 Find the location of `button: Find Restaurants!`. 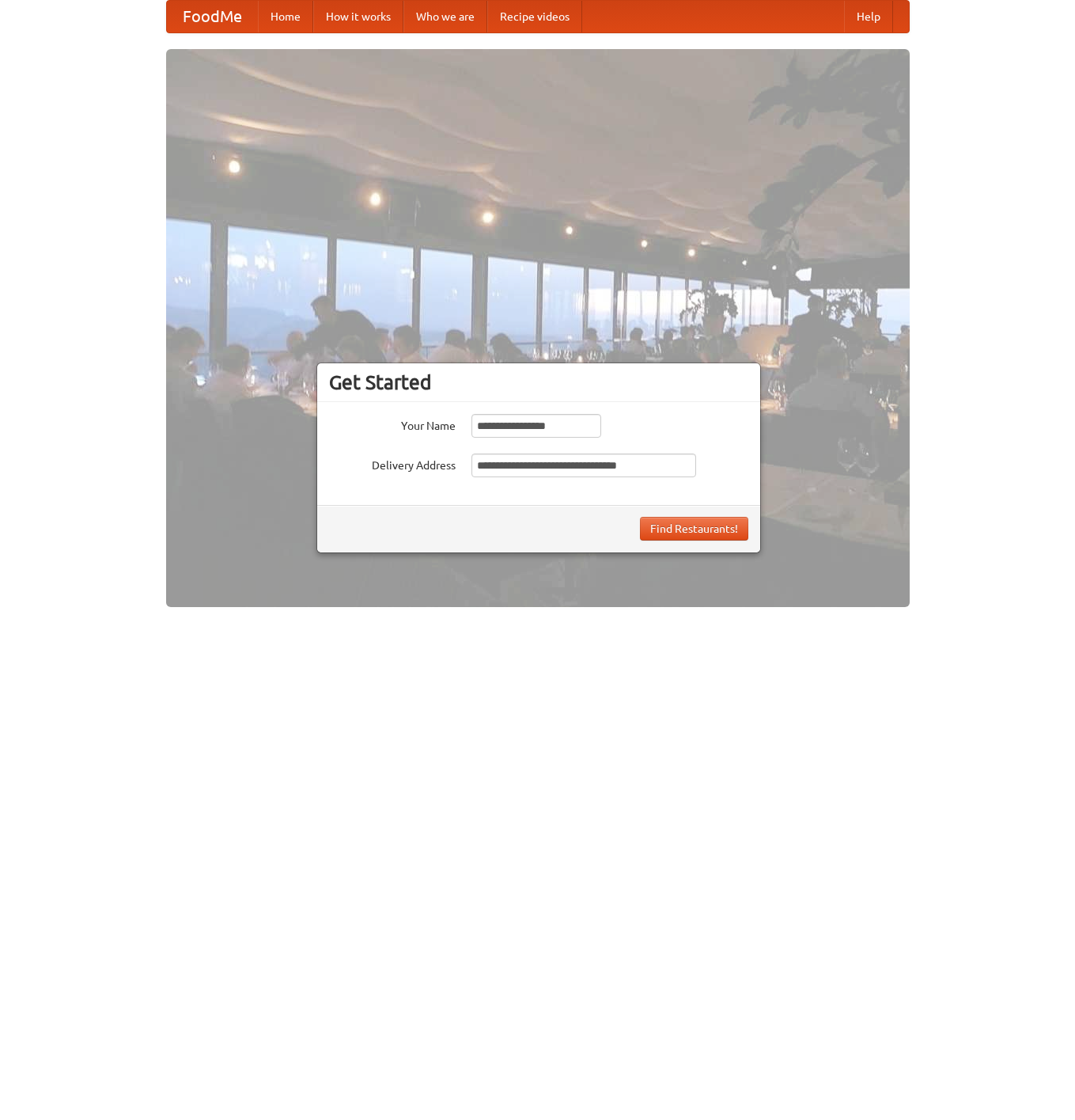

button: Find Restaurants! is located at coordinates (693, 529).